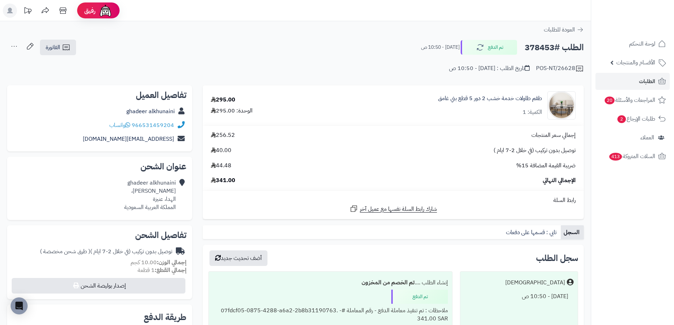 The image size is (674, 325). Describe the element at coordinates (489, 47) in the screenshot. I see `button: تم الدفع` at that location.